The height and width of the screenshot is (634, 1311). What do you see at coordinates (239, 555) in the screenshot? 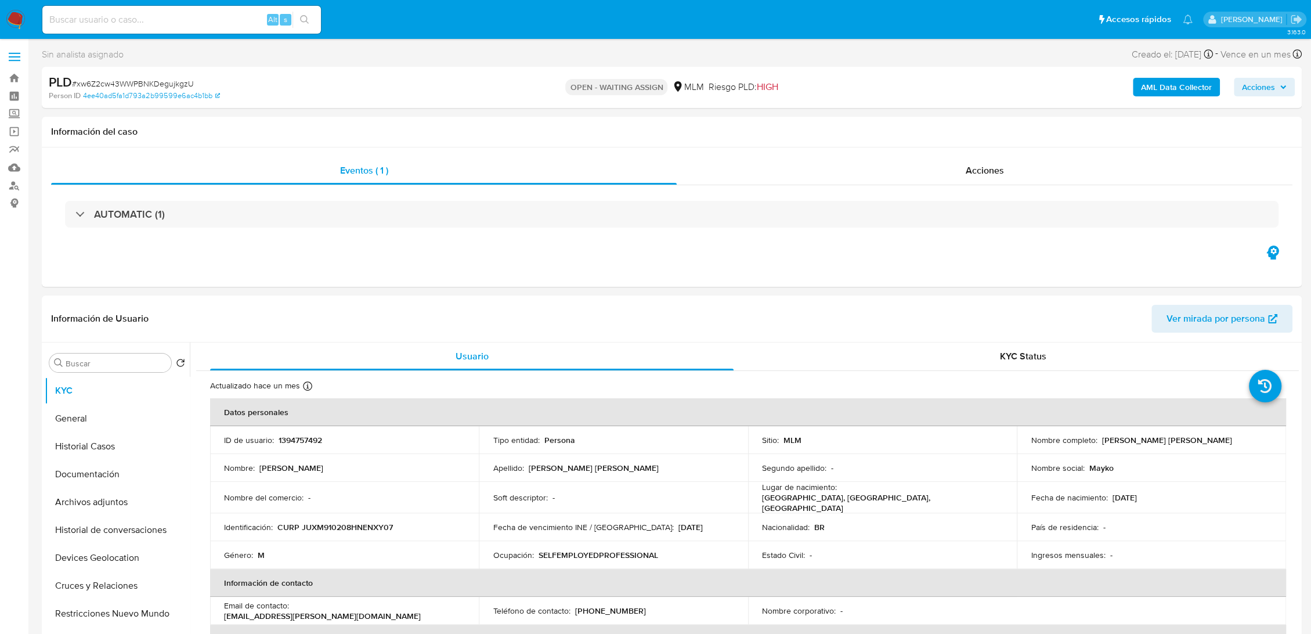
I see `p: Género :` at bounding box center [239, 555].